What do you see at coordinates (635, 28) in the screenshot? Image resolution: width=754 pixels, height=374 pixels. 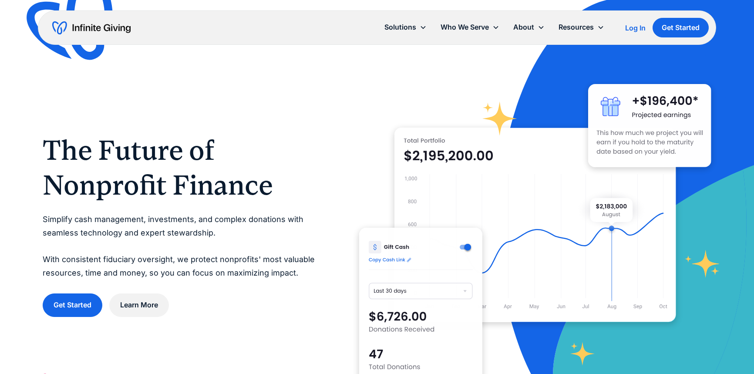 I see `a: Log In` at bounding box center [635, 28].